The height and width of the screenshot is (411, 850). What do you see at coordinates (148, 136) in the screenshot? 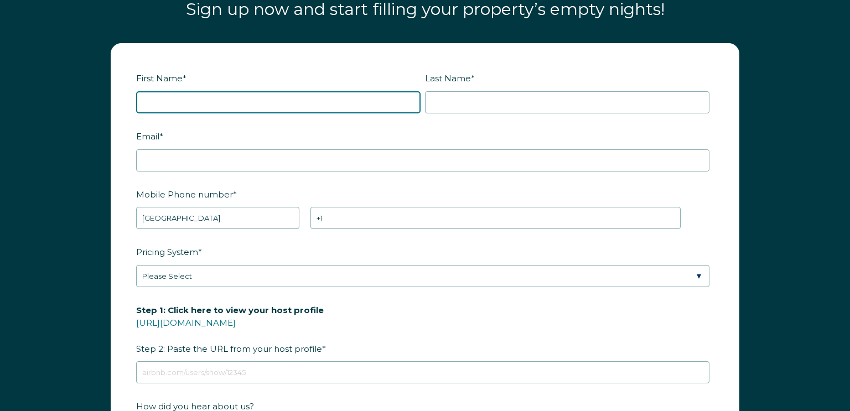
I see `span: Email` at bounding box center [148, 136].